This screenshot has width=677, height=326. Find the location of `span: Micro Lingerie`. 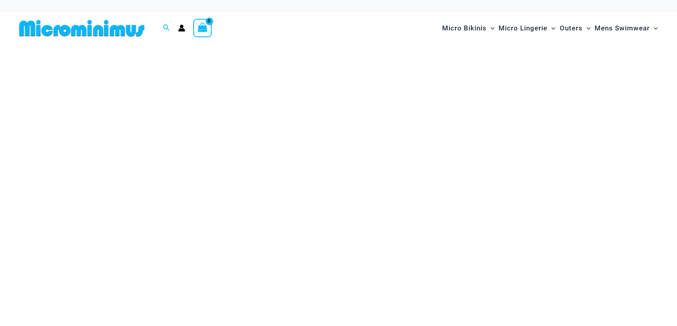

span: Micro Lingerie is located at coordinates (523, 28).